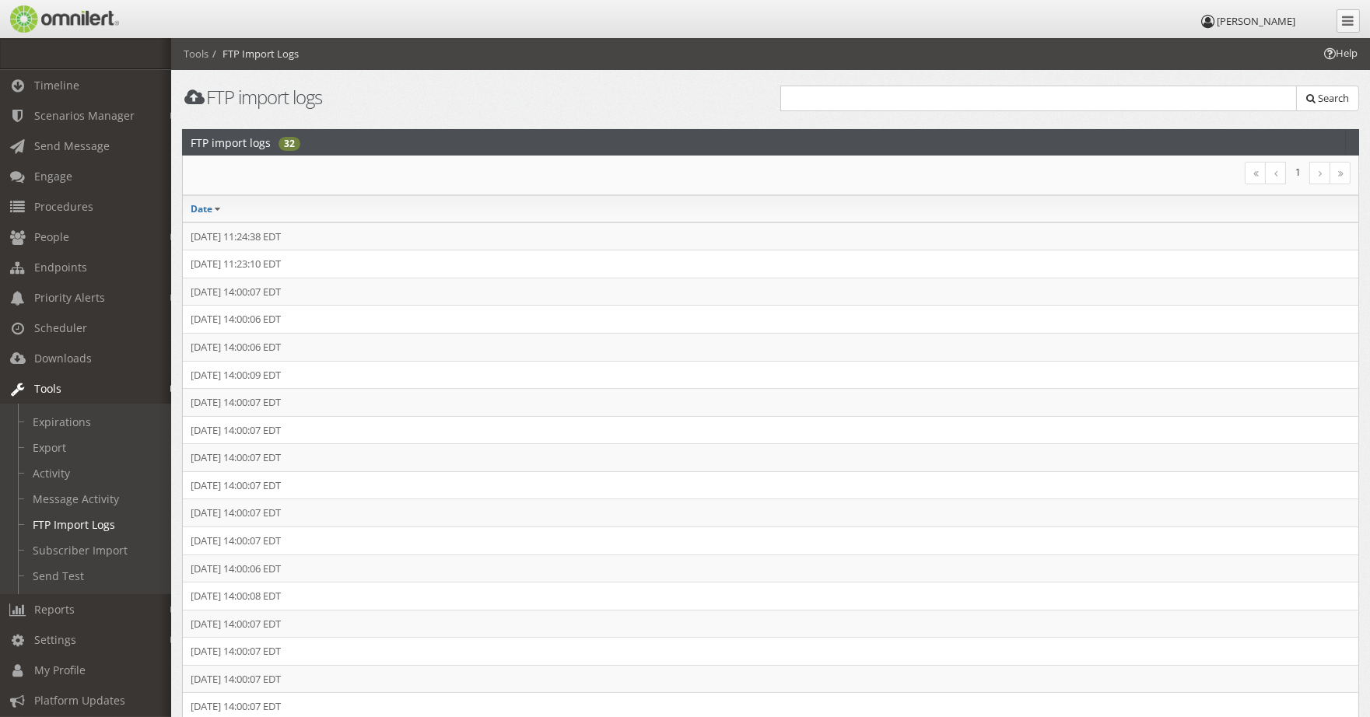 The height and width of the screenshot is (717, 1370). I want to click on a: Collapse Menu, so click(1348, 21).